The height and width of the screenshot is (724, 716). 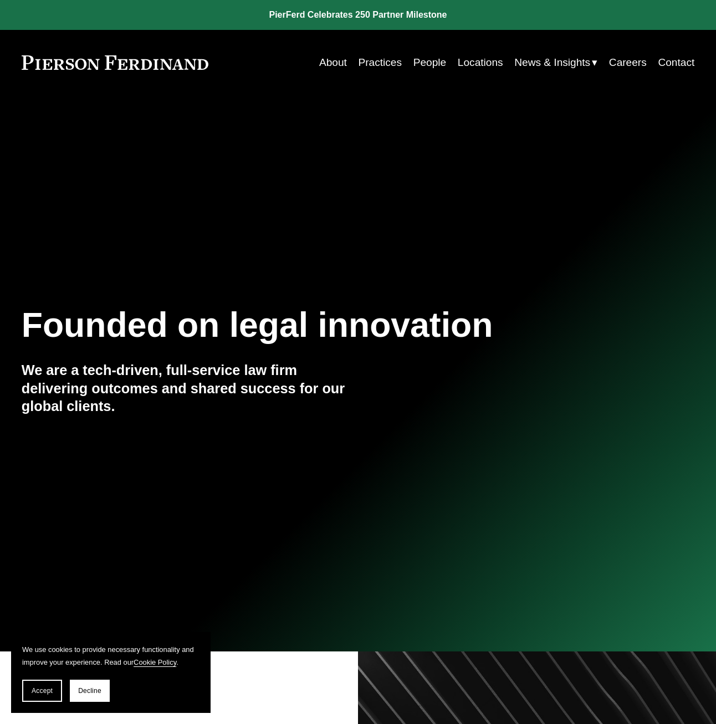 What do you see at coordinates (429, 63) in the screenshot?
I see `a: People` at bounding box center [429, 63].